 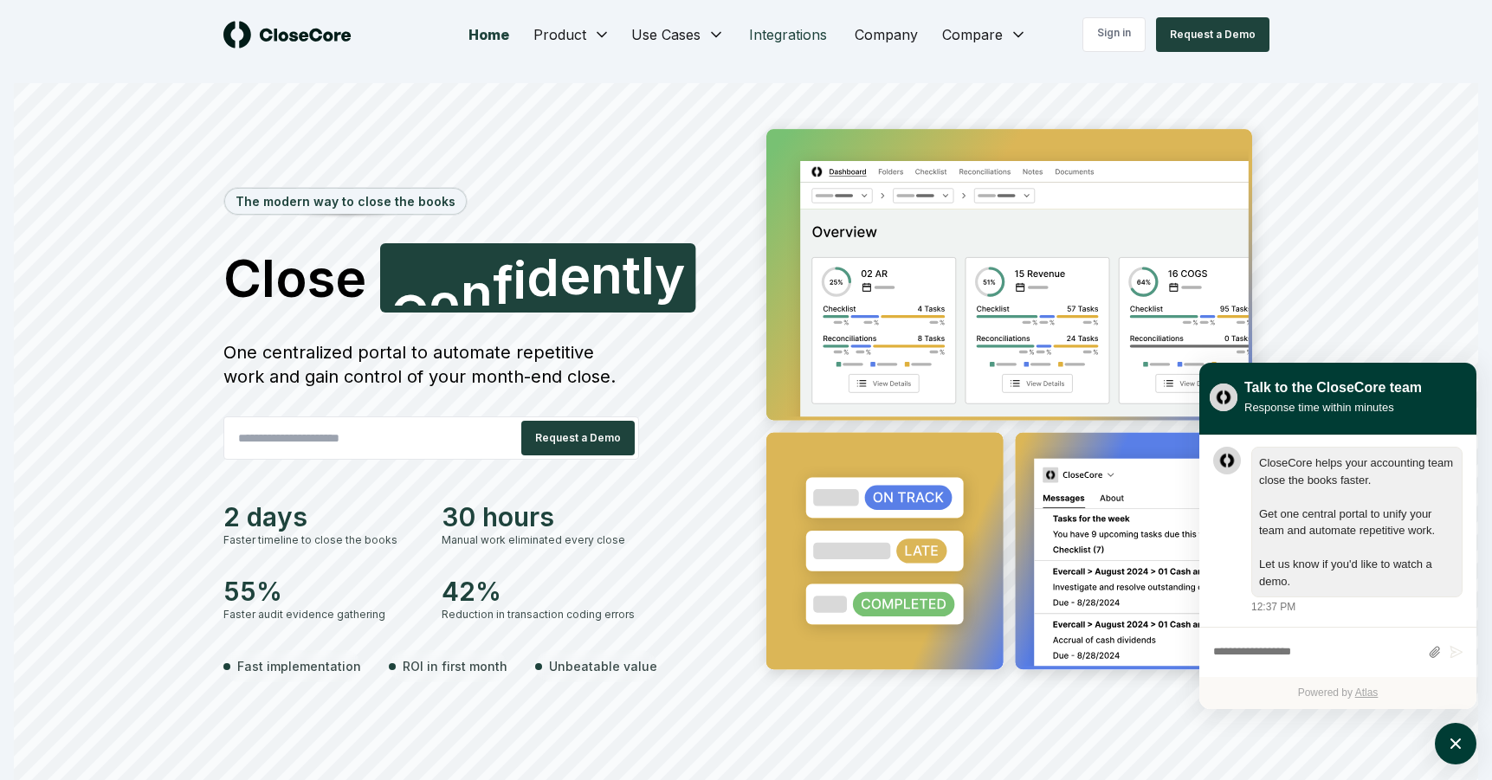 What do you see at coordinates (294, 278) in the screenshot?
I see `span: Close` at bounding box center [294, 278].